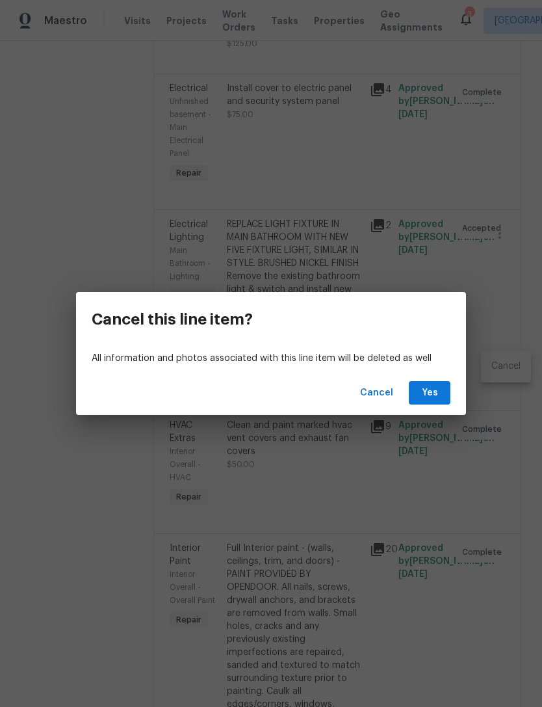 This screenshot has width=542, height=707. Describe the element at coordinates (271, 358) in the screenshot. I see `p: All information and photos associated with this line item will be deleted as well` at that location.